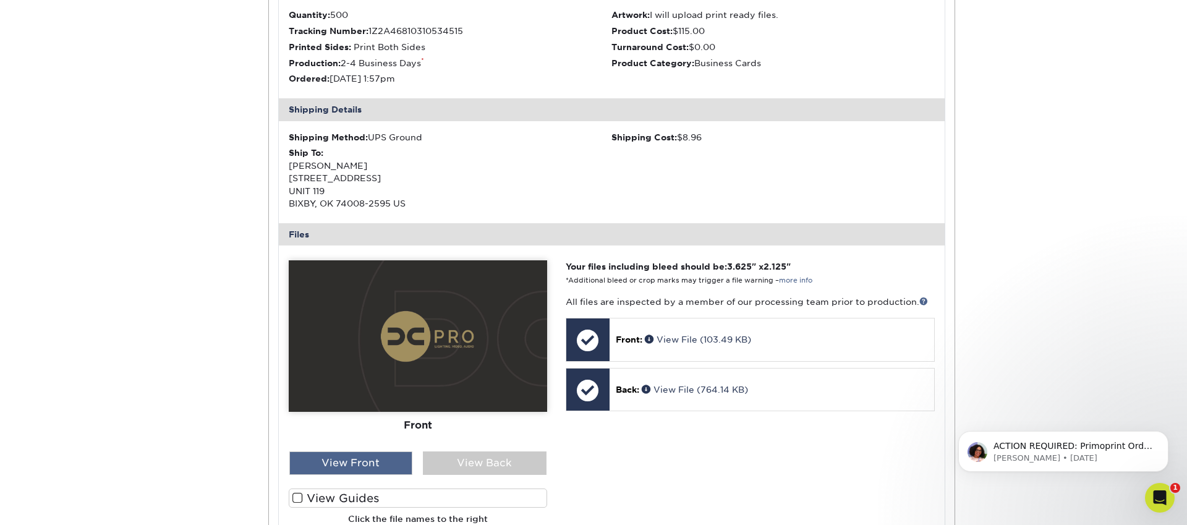 The width and height of the screenshot is (1187, 525). I want to click on span: 1Z2A46810310534515, so click(416, 31).